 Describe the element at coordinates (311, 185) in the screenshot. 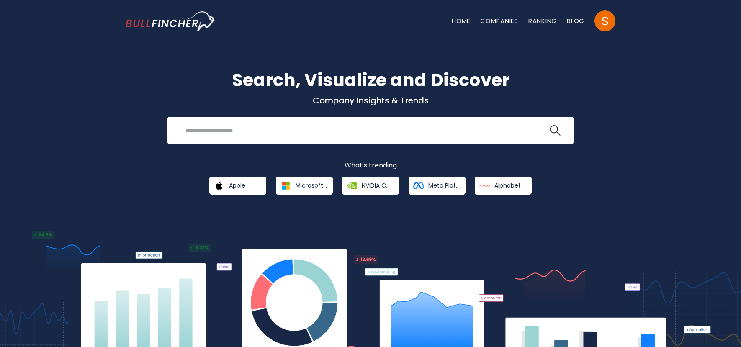

I see `span: Microsoft Corporation` at that location.